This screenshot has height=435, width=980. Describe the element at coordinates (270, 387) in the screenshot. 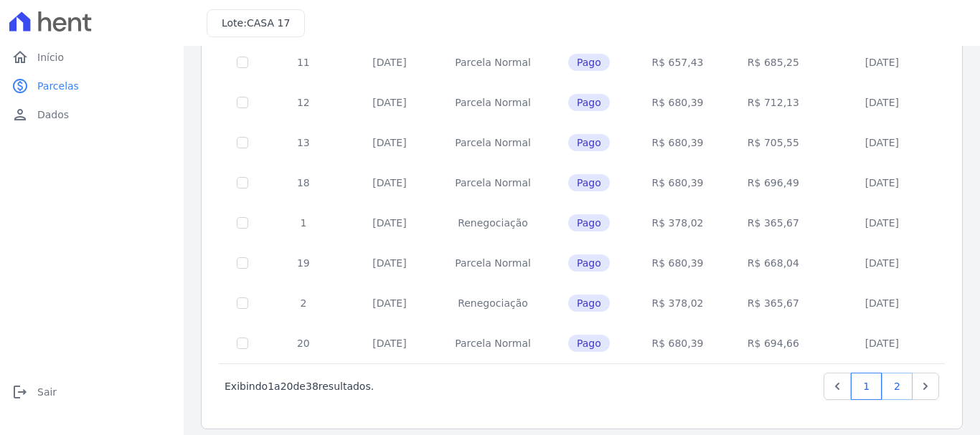

I see `span: 1` at that location.